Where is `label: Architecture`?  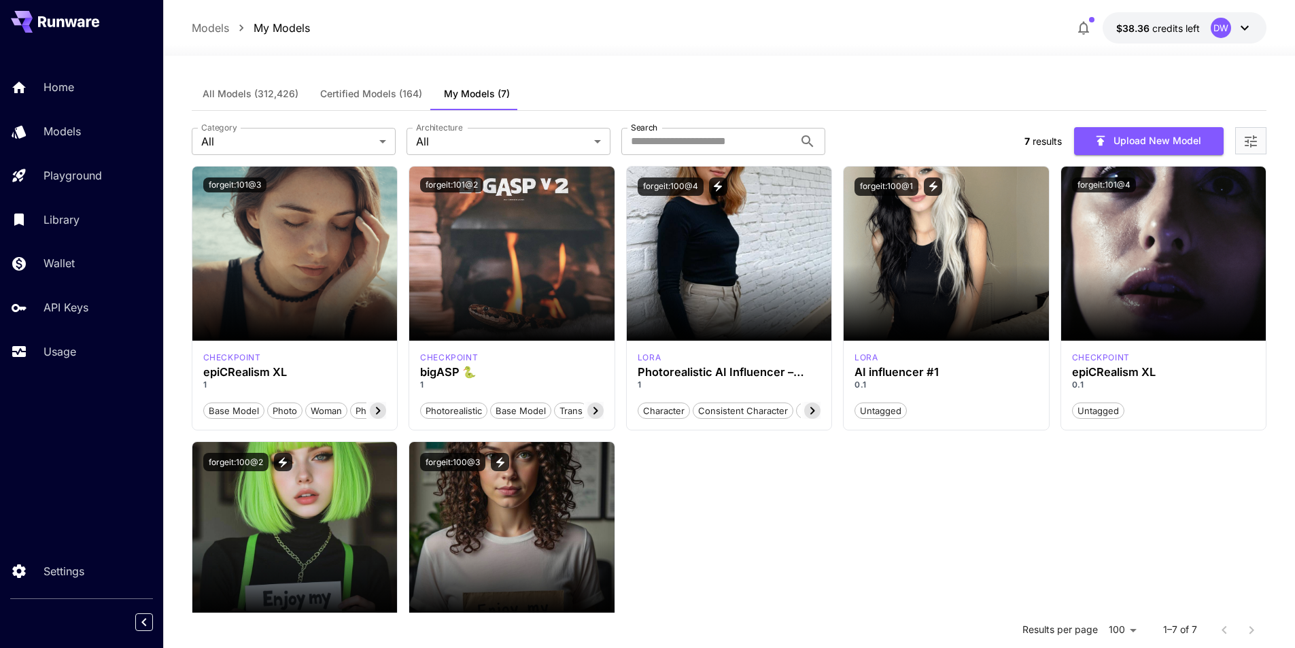
label: Architecture is located at coordinates (439, 127).